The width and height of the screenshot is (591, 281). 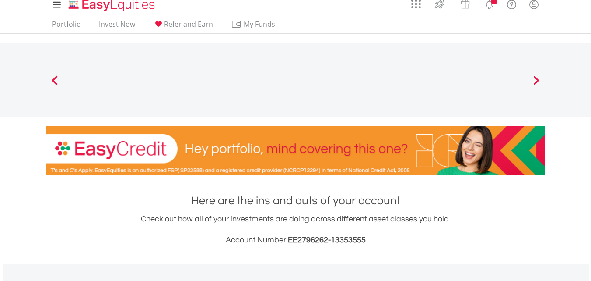 What do you see at coordinates (327, 239) in the screenshot?
I see `span: EE2796262-13353555` at bounding box center [327, 239].